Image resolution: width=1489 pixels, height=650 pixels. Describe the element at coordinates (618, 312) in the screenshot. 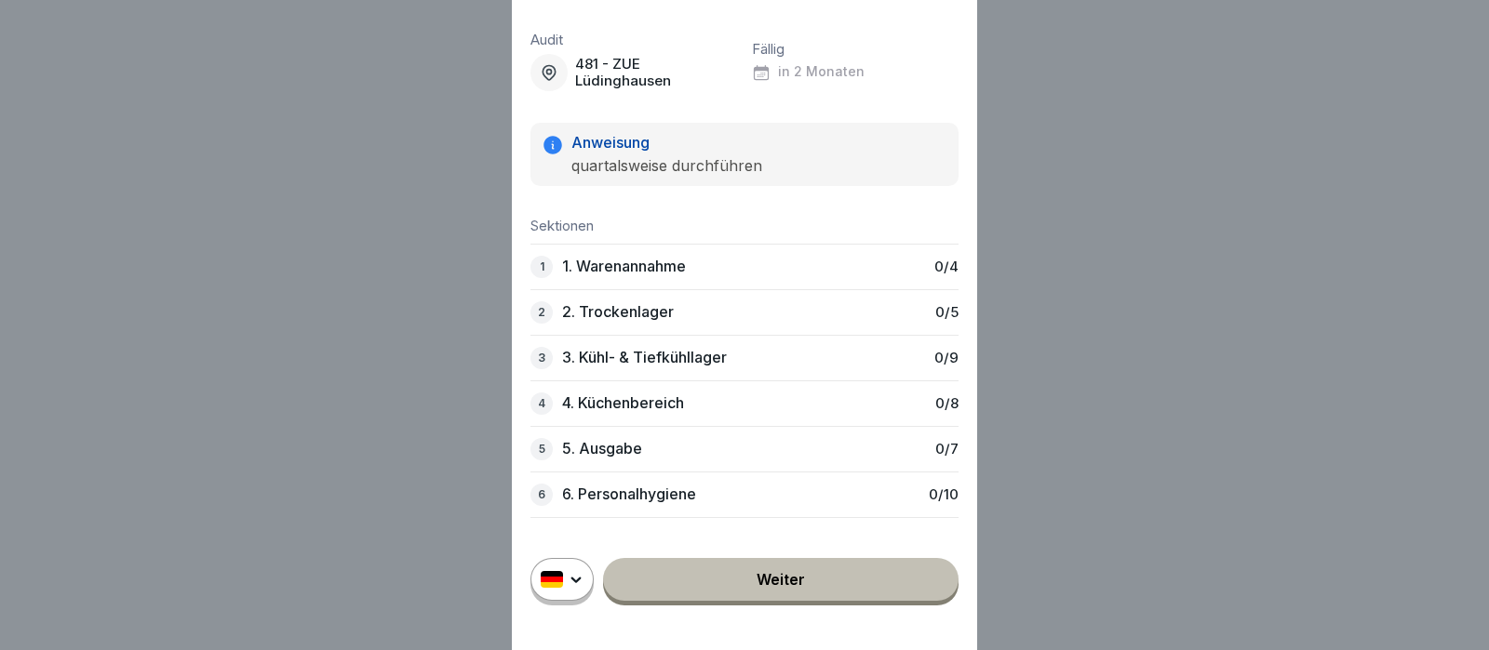

I see `p: 2. Trockenlager` at that location.